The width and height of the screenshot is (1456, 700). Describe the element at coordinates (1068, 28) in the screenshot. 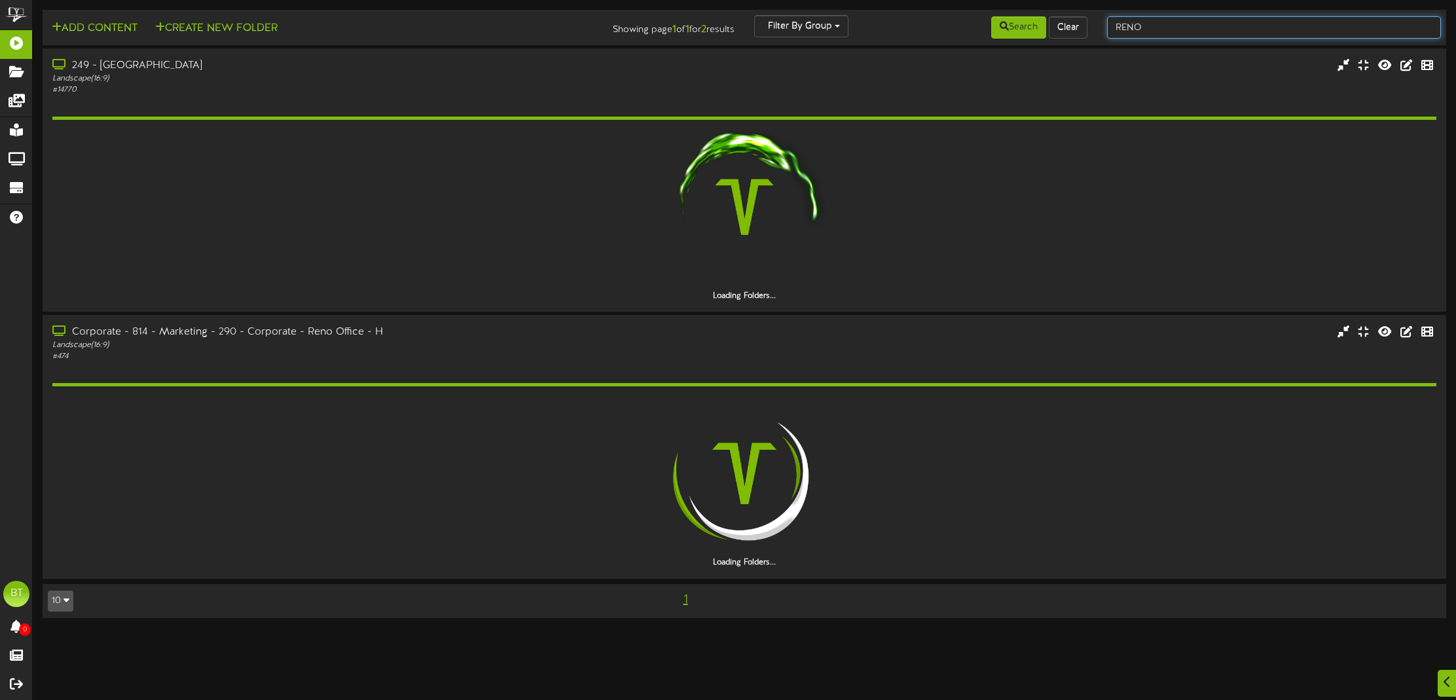

I see `button: Clear` at that location.